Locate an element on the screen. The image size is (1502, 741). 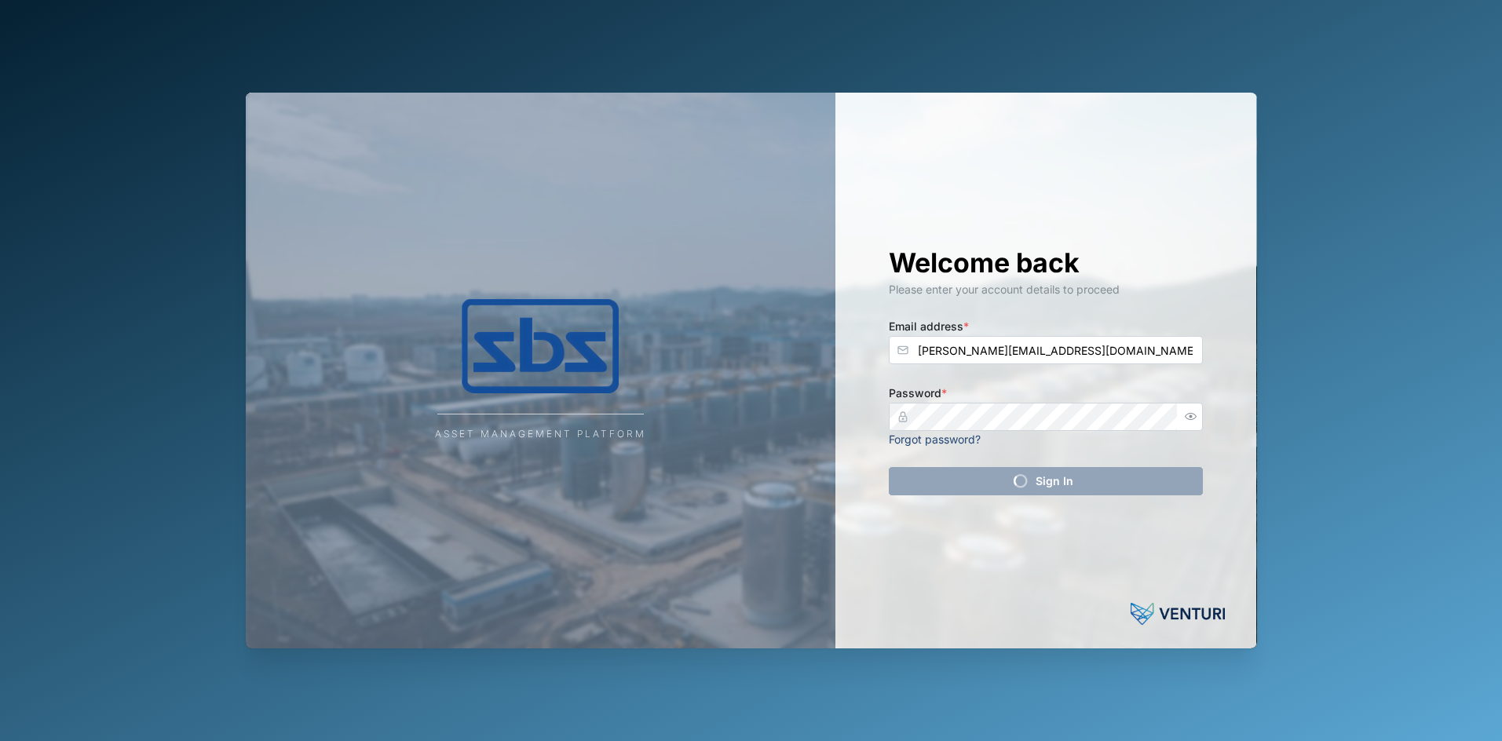
label: Email address is located at coordinates (929, 327).